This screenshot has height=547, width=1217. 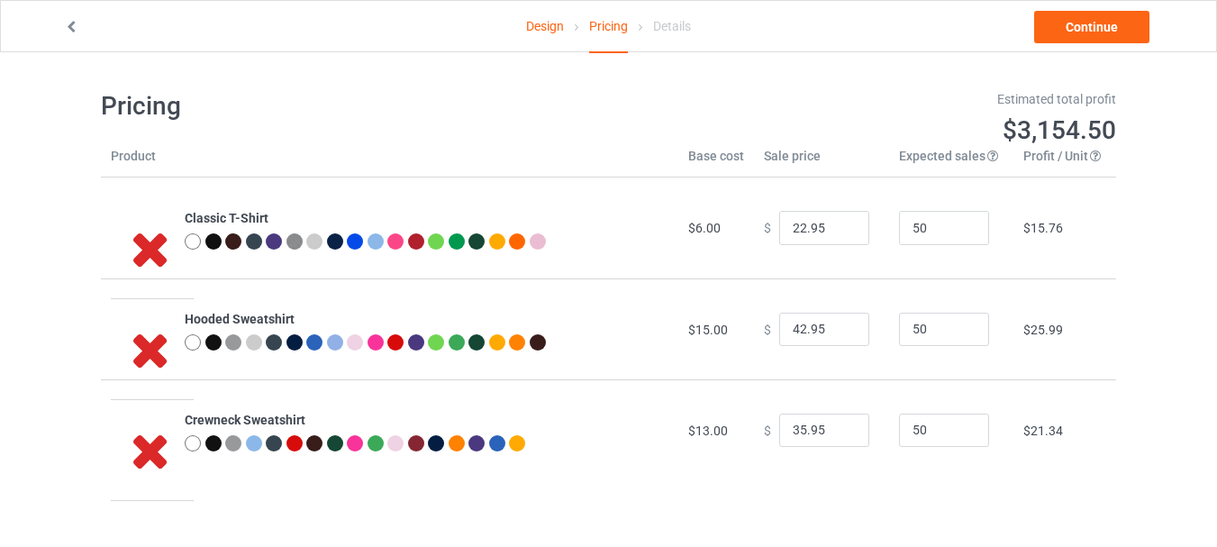 I want to click on span: $15.76, so click(x=1043, y=228).